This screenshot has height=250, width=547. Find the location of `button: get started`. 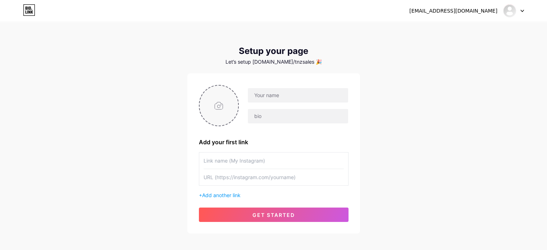

button: get started is located at coordinates (274, 215).